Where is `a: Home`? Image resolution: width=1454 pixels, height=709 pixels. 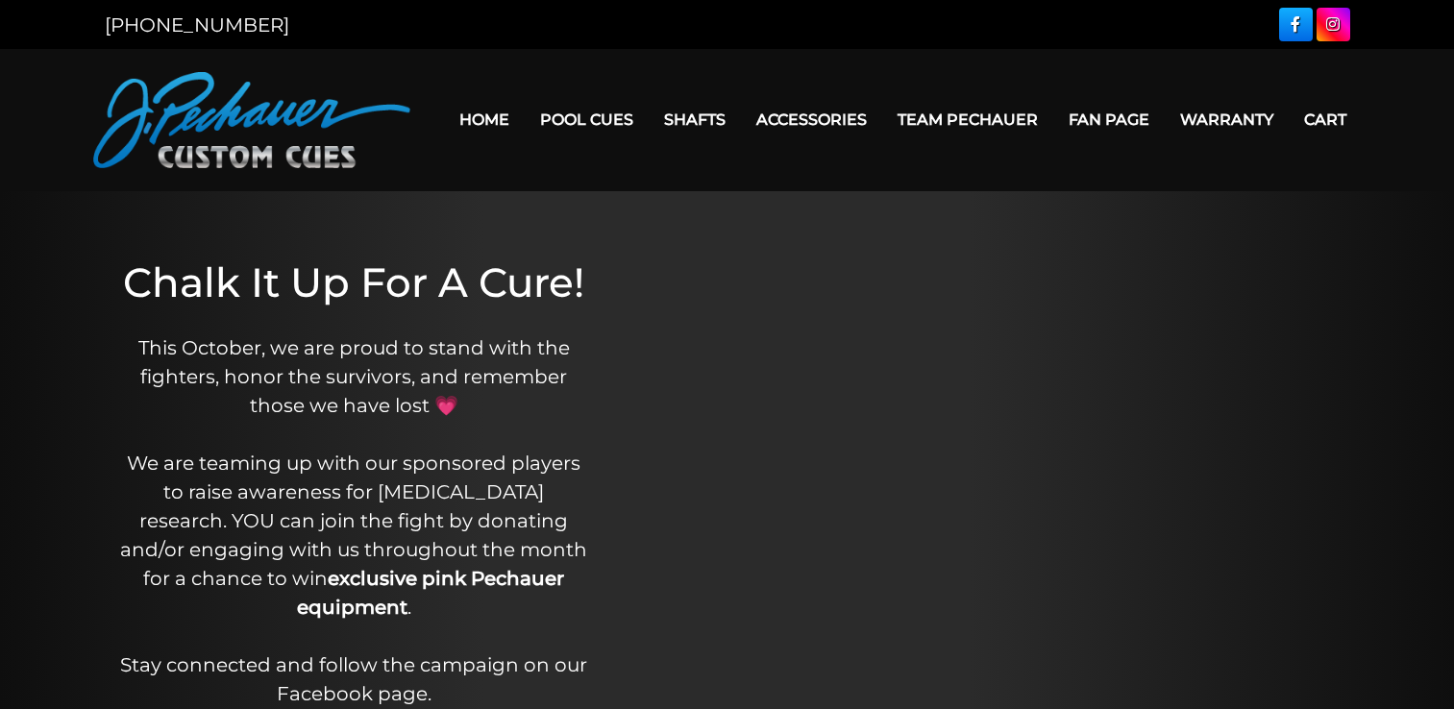
a: Home is located at coordinates (484, 119).